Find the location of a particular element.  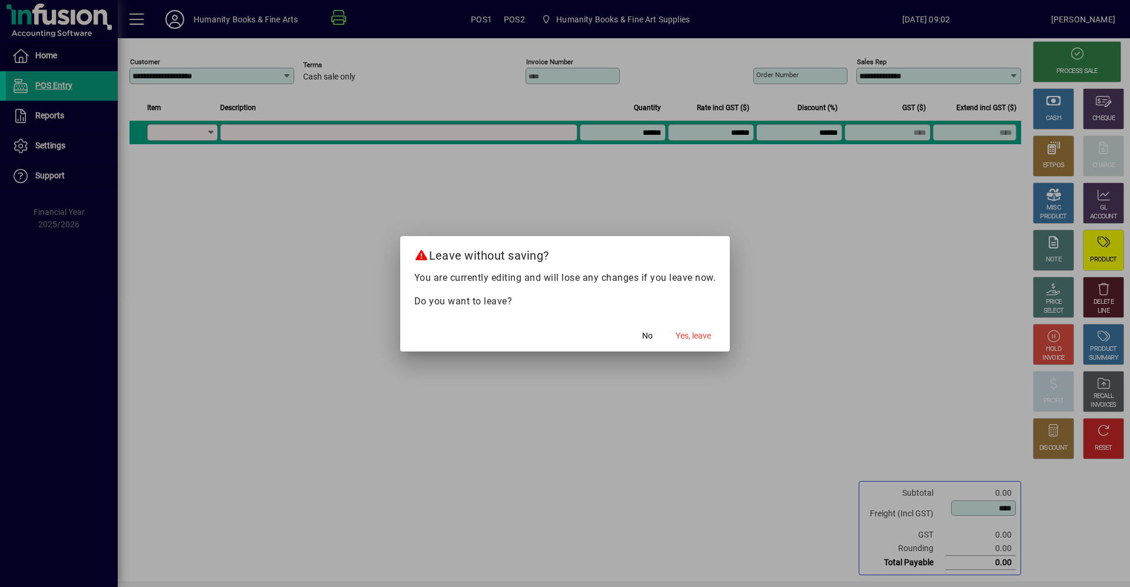

p: Do you want to leave? is located at coordinates (565, 301).